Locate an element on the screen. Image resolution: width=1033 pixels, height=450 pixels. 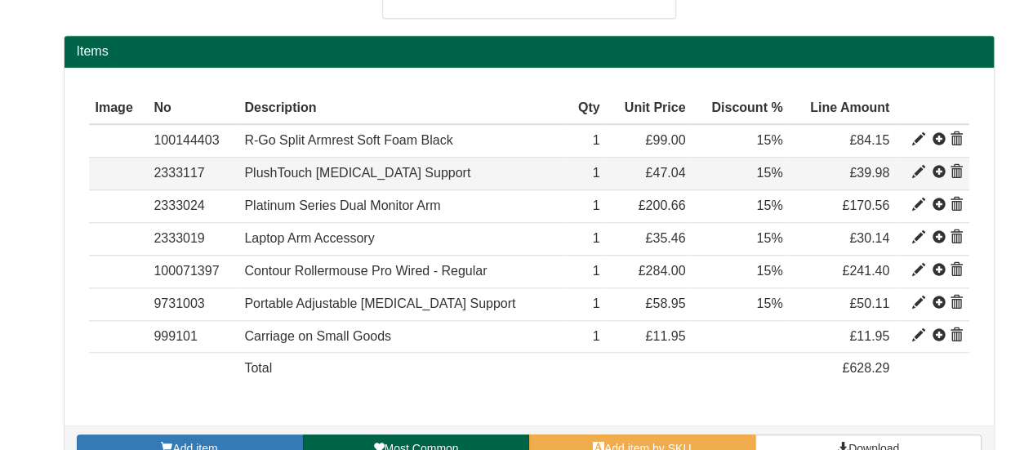
td: 100071397 is located at coordinates (192, 271).